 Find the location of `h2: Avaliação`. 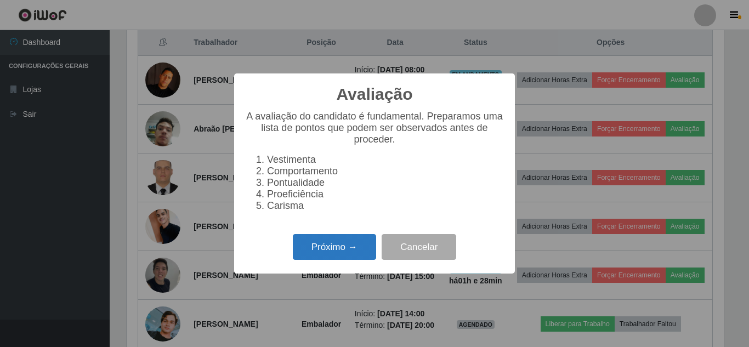

h2: Avaliação is located at coordinates (374, 94).